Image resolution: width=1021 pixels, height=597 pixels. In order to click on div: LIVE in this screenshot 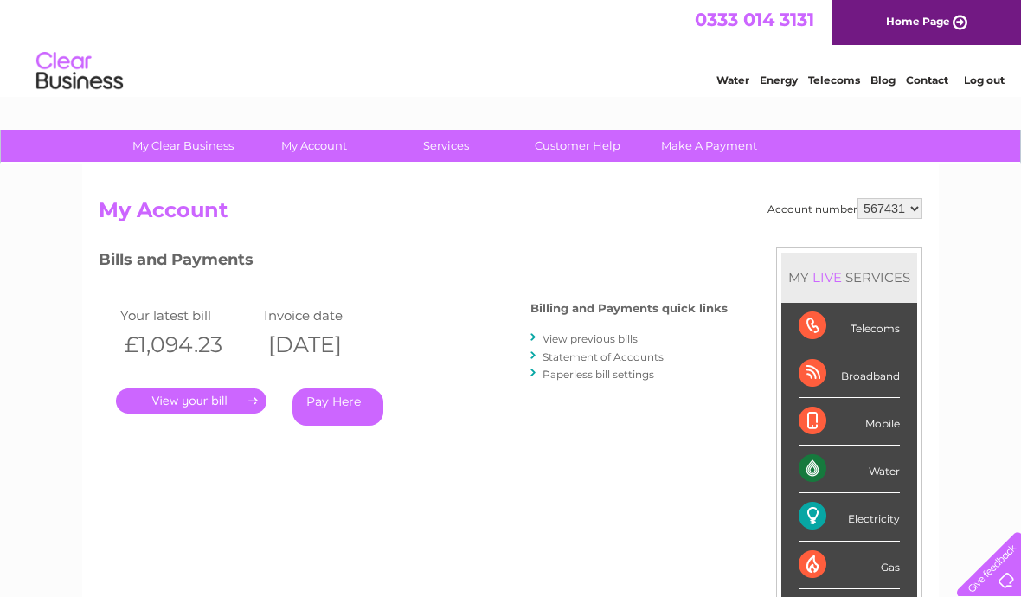, I will do `click(827, 277)`.